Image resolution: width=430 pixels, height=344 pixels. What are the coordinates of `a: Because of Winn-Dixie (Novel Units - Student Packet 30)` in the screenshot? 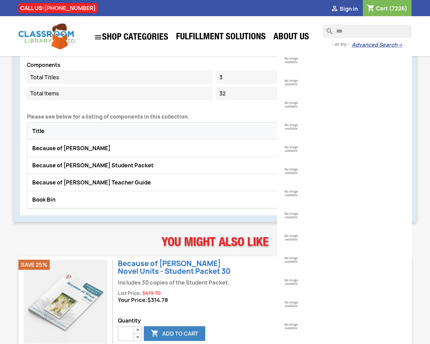 It's located at (66, 302).